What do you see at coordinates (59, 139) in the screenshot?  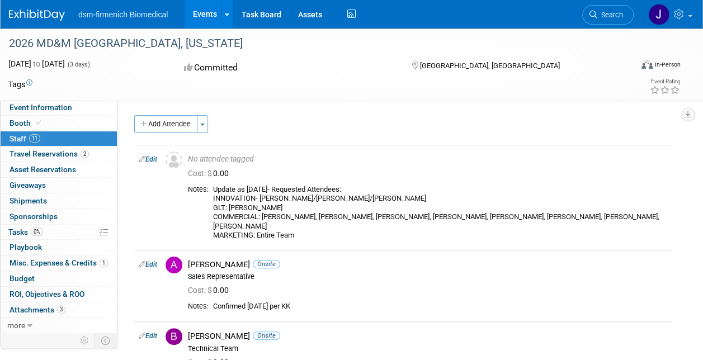 I see `a: Staff11` at bounding box center [59, 139].